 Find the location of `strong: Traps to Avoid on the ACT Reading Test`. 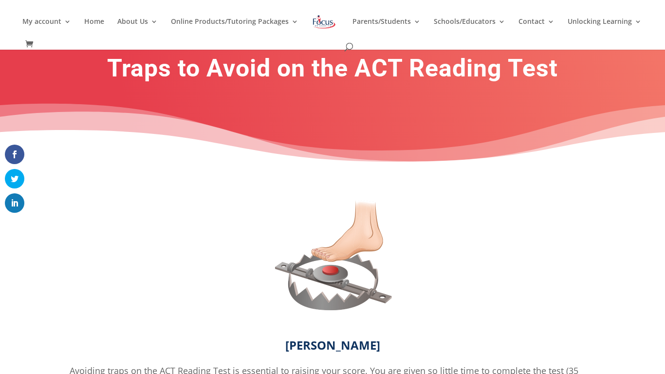

strong: Traps to Avoid on the ACT Reading Test is located at coordinates (332, 68).